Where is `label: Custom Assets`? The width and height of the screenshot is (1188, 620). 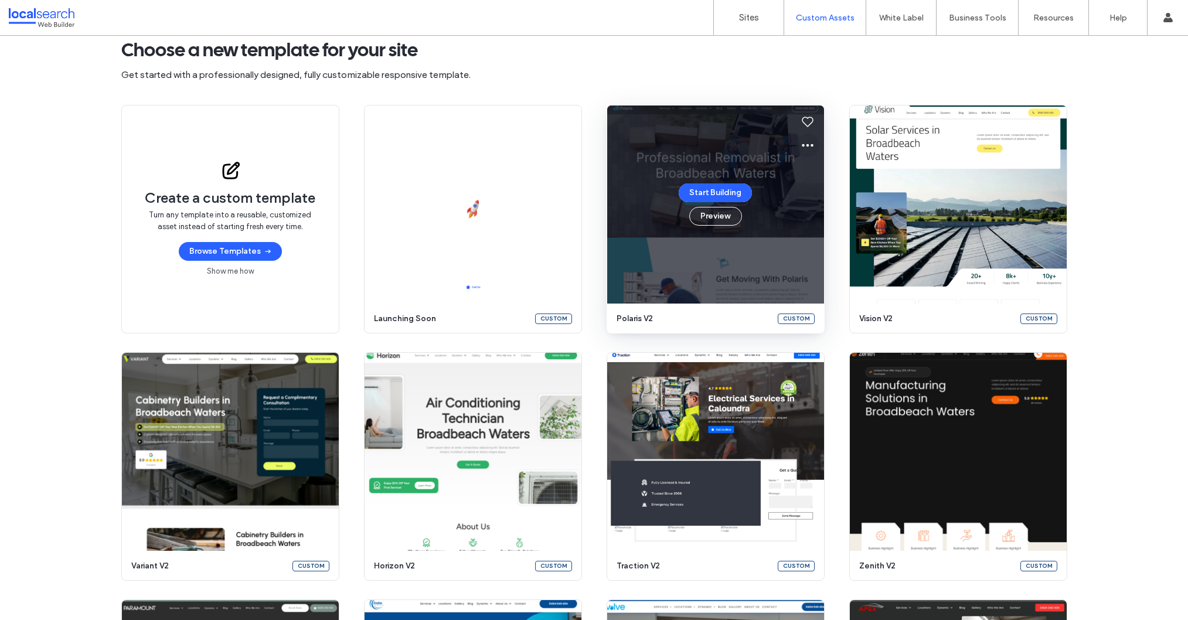 label: Custom Assets is located at coordinates (825, 18).